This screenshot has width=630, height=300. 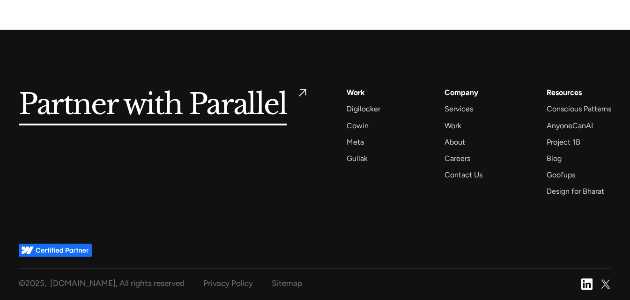 I want to click on a: Cowin, so click(x=357, y=126).